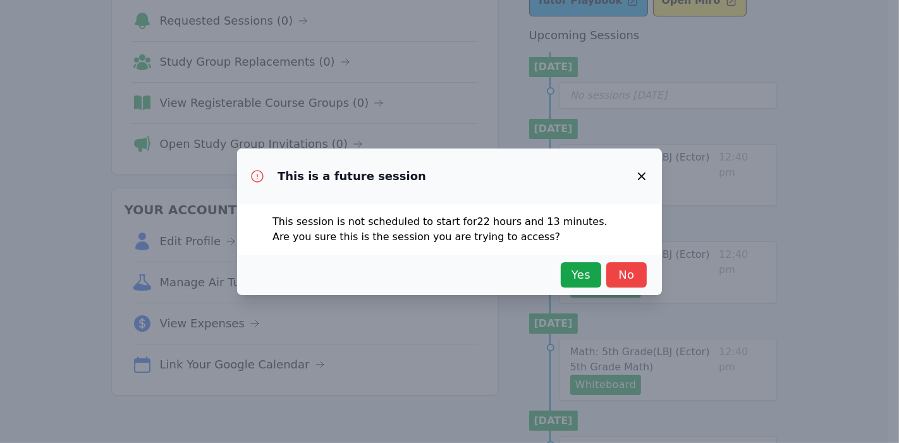  What do you see at coordinates (581, 275) in the screenshot?
I see `span: Yes` at bounding box center [581, 275].